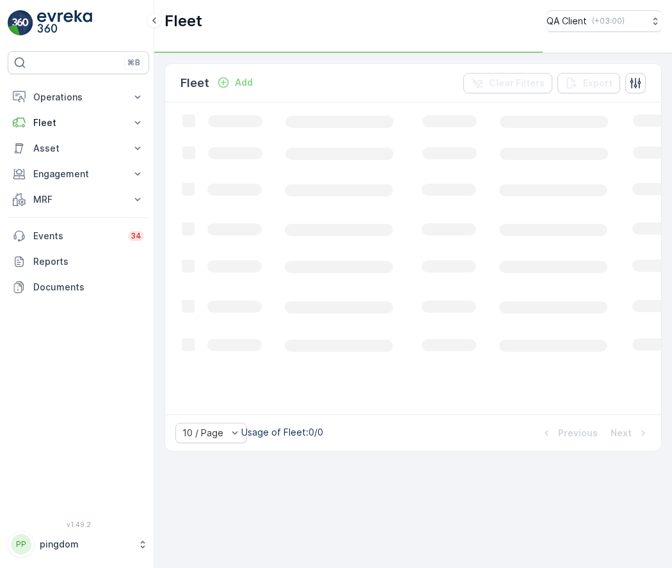 This screenshot has width=672, height=568. What do you see at coordinates (589, 83) in the screenshot?
I see `button: Export` at bounding box center [589, 83].